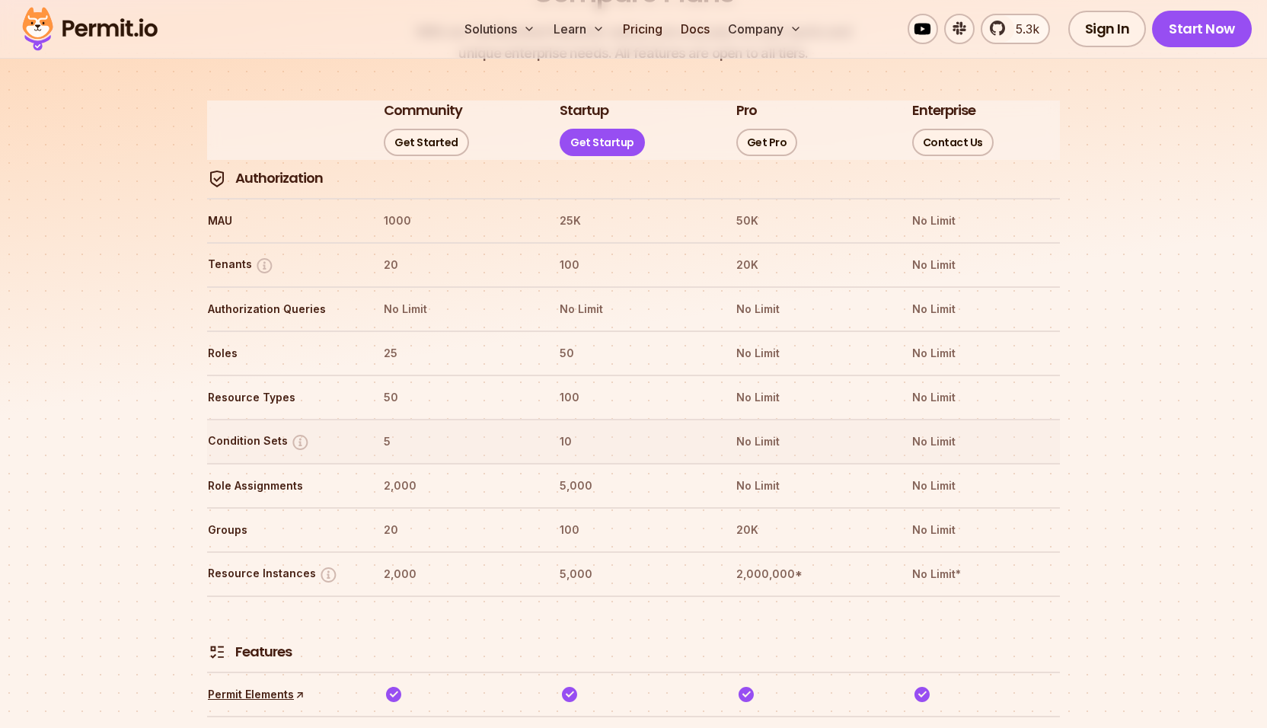 The height and width of the screenshot is (728, 1267). I want to click on th: Groups, so click(281, 530).